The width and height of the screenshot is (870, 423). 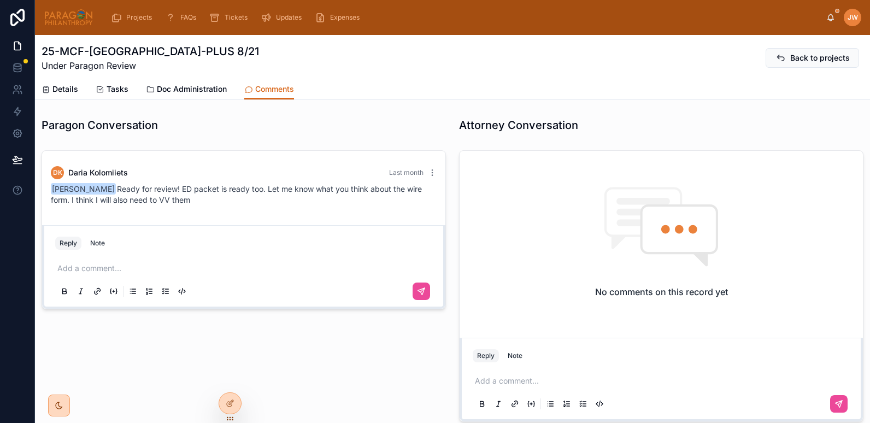 What do you see at coordinates (68, 17) in the screenshot?
I see `img: App logo` at bounding box center [68, 17].